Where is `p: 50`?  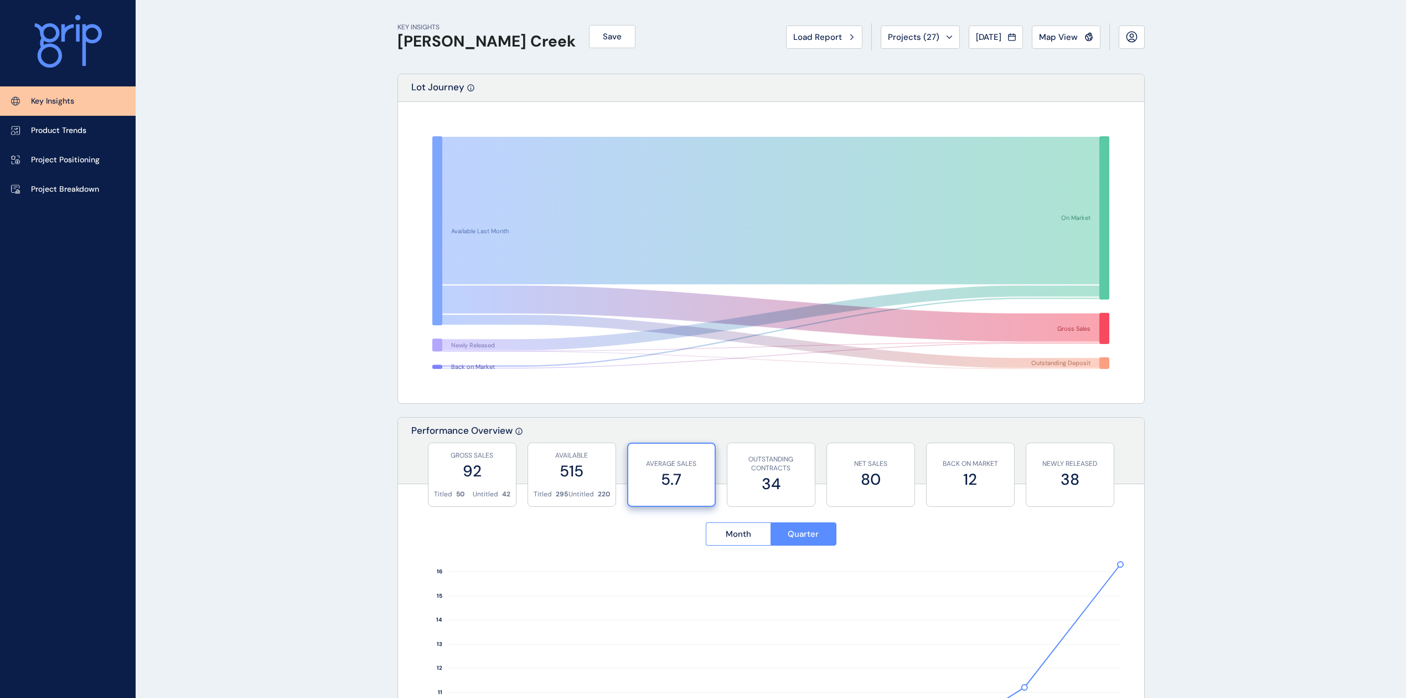
p: 50 is located at coordinates (460, 494).